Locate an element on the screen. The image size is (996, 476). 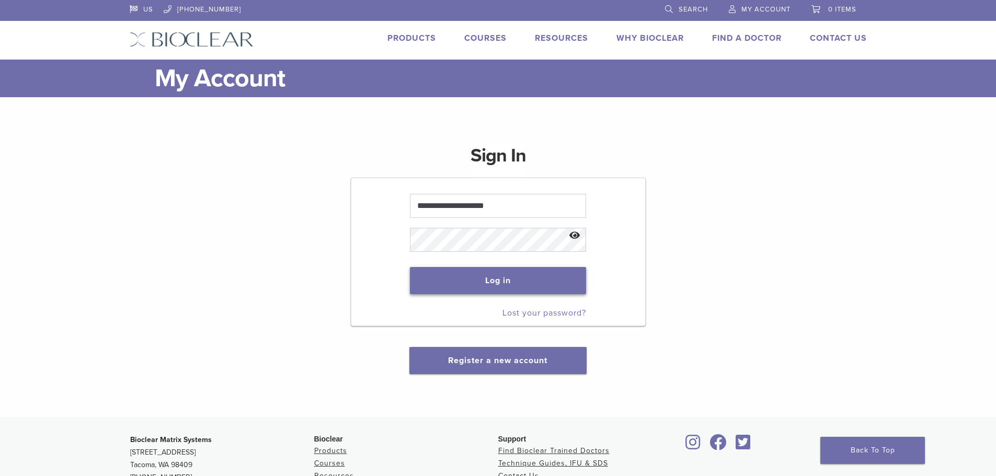
a: Why Bioclear is located at coordinates (650, 38).